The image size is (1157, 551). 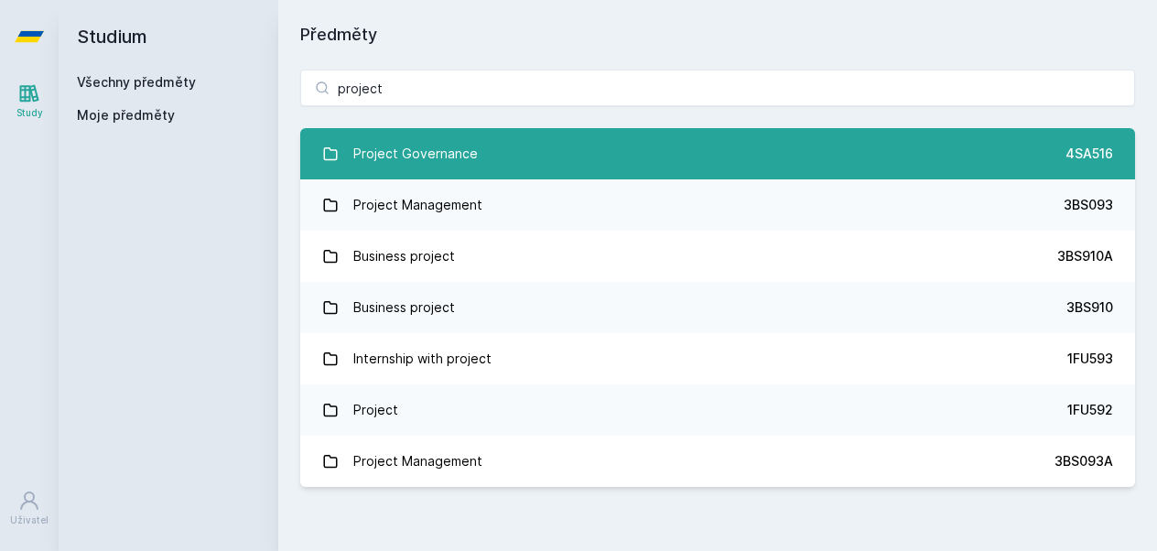 I want to click on a: Internship with project 1FU593, so click(x=717, y=359).